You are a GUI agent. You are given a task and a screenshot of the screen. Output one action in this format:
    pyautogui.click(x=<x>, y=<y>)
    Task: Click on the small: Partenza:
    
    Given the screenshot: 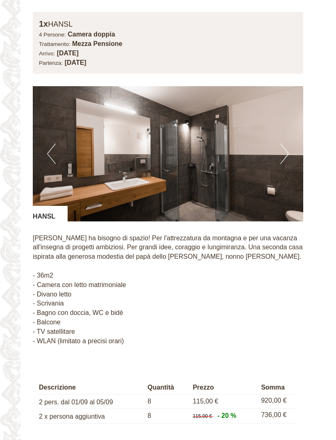 What is the action you would take?
    pyautogui.click(x=51, y=63)
    